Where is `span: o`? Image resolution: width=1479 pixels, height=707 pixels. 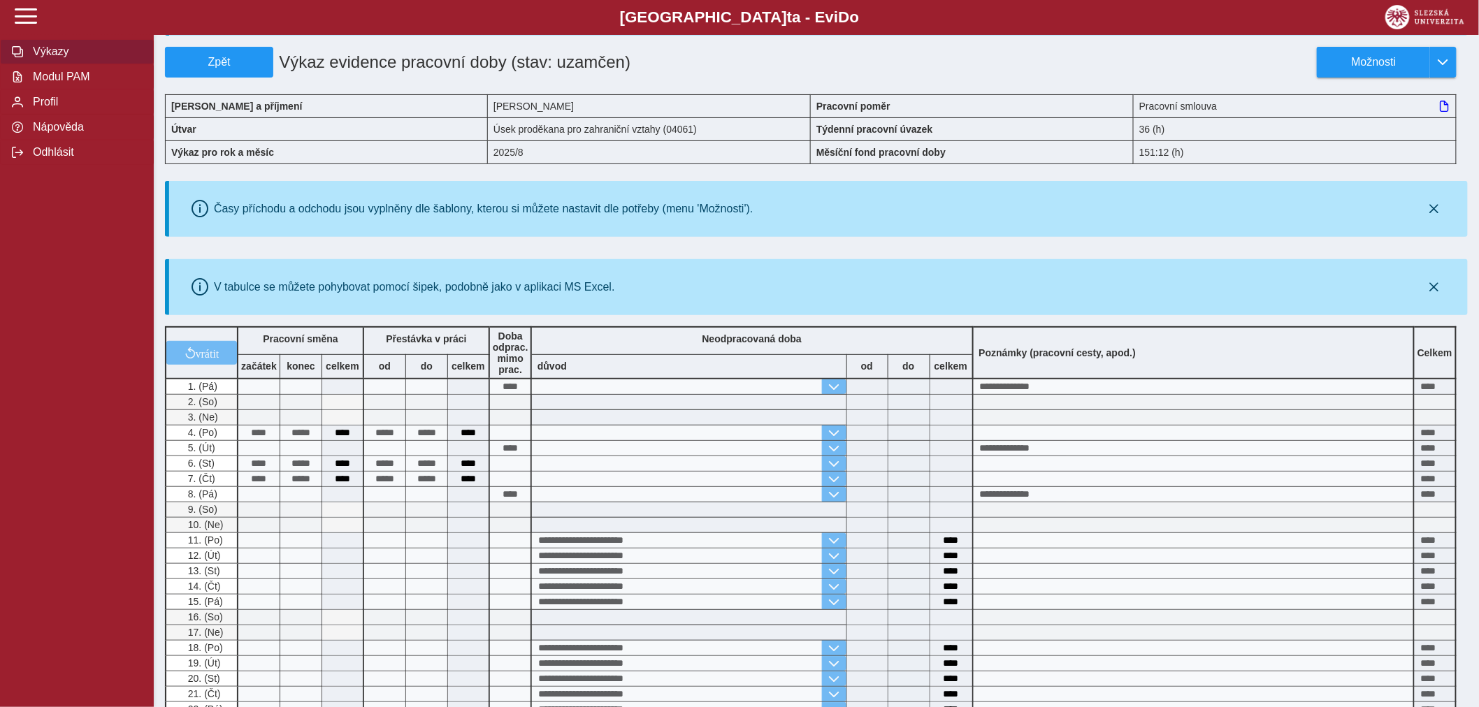
span: o is located at coordinates (855, 17).